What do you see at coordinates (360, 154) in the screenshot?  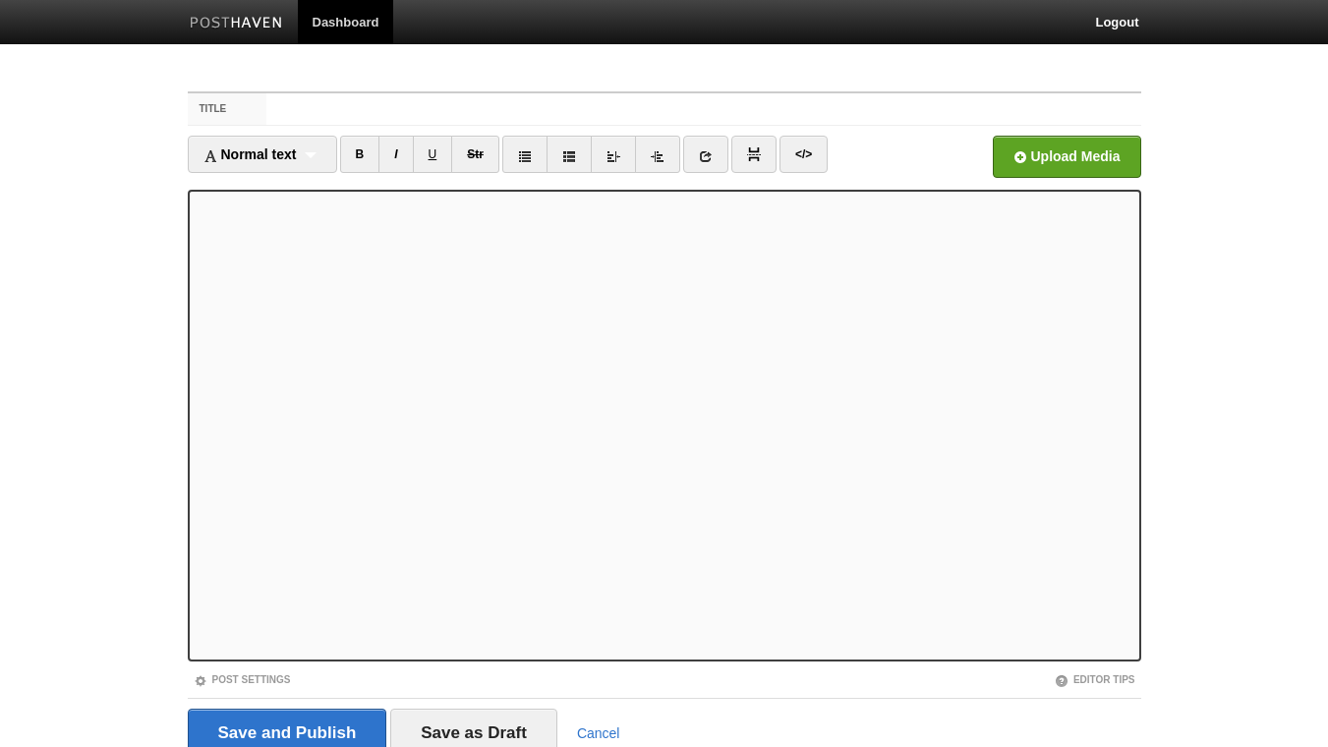 I see `a: B` at bounding box center [360, 154].